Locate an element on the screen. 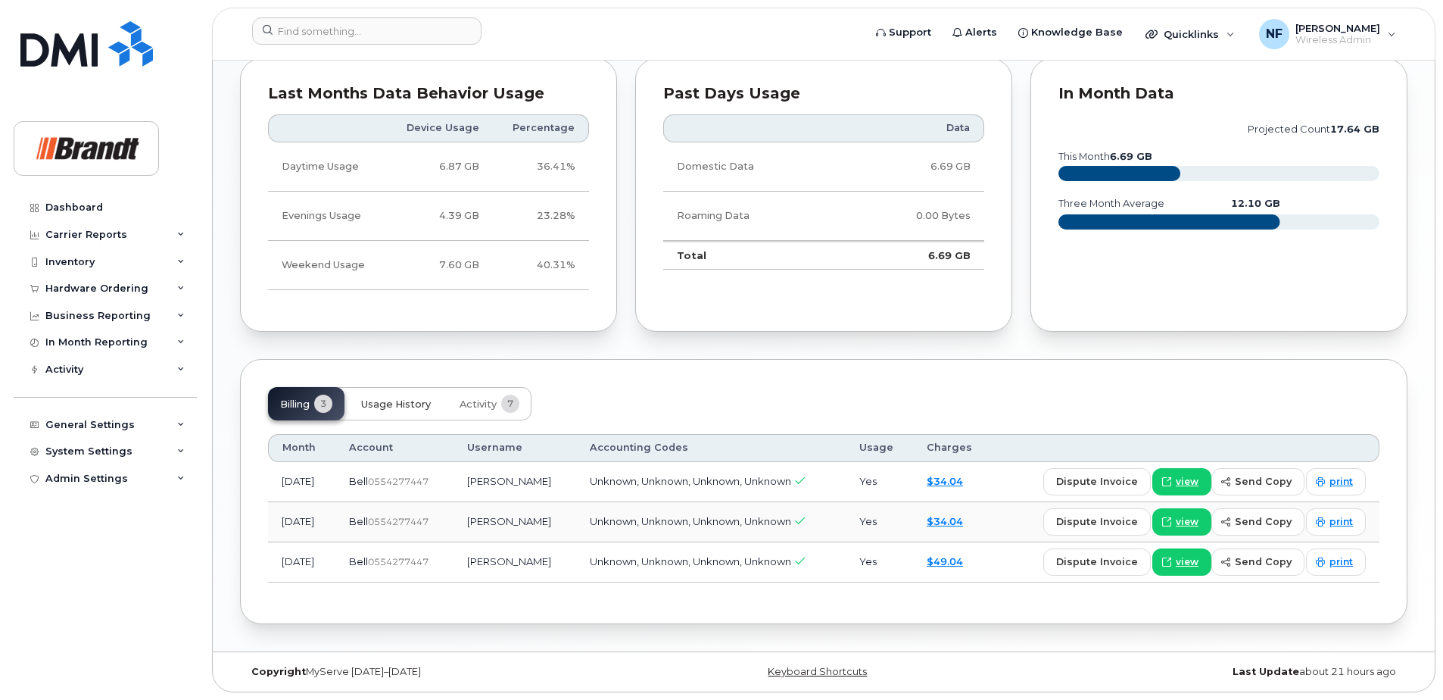 The height and width of the screenshot is (700, 1443). span: Activity is located at coordinates (478, 404).